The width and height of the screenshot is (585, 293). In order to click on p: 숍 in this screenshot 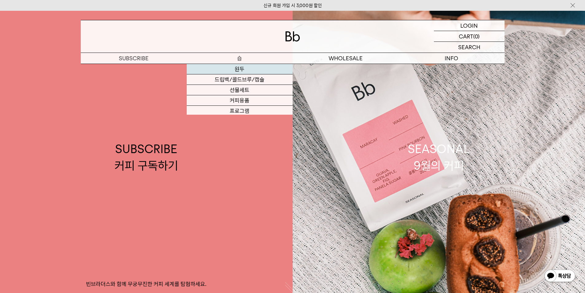, I will do `click(240, 58)`.